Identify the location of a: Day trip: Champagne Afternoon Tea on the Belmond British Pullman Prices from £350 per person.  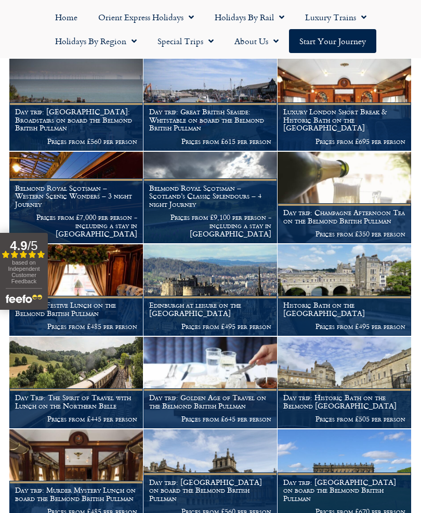
(345, 198).